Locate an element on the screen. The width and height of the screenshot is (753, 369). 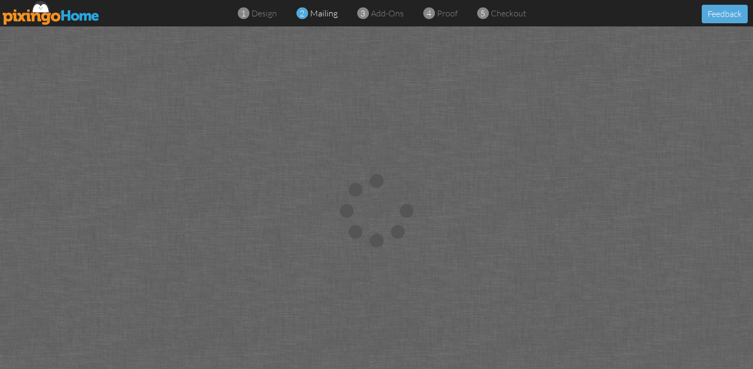
span: 2 is located at coordinates (302, 13).